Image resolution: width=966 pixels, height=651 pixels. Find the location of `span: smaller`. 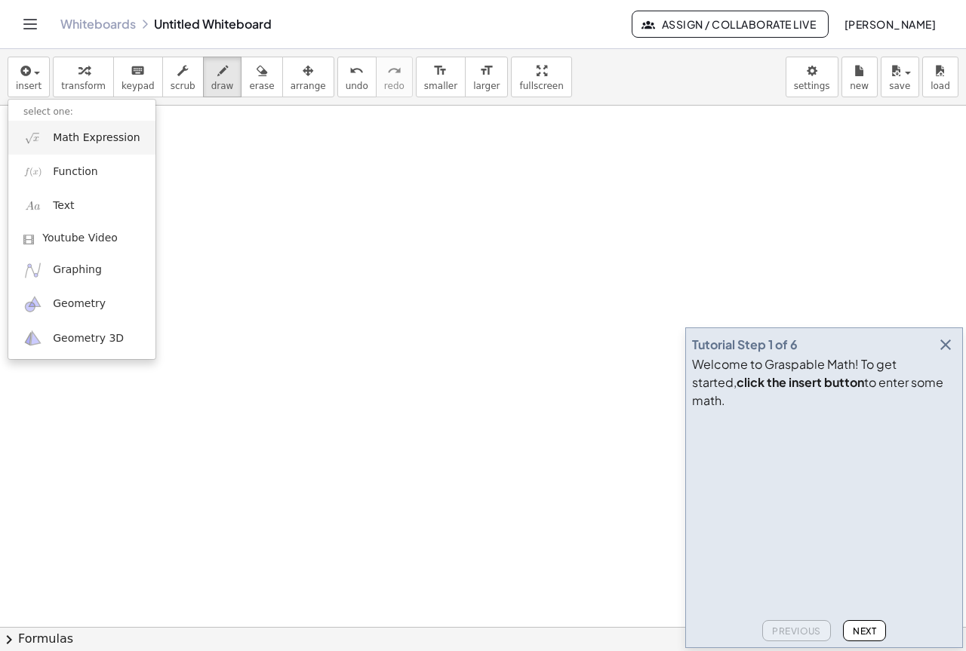

span: smaller is located at coordinates (441, 86).